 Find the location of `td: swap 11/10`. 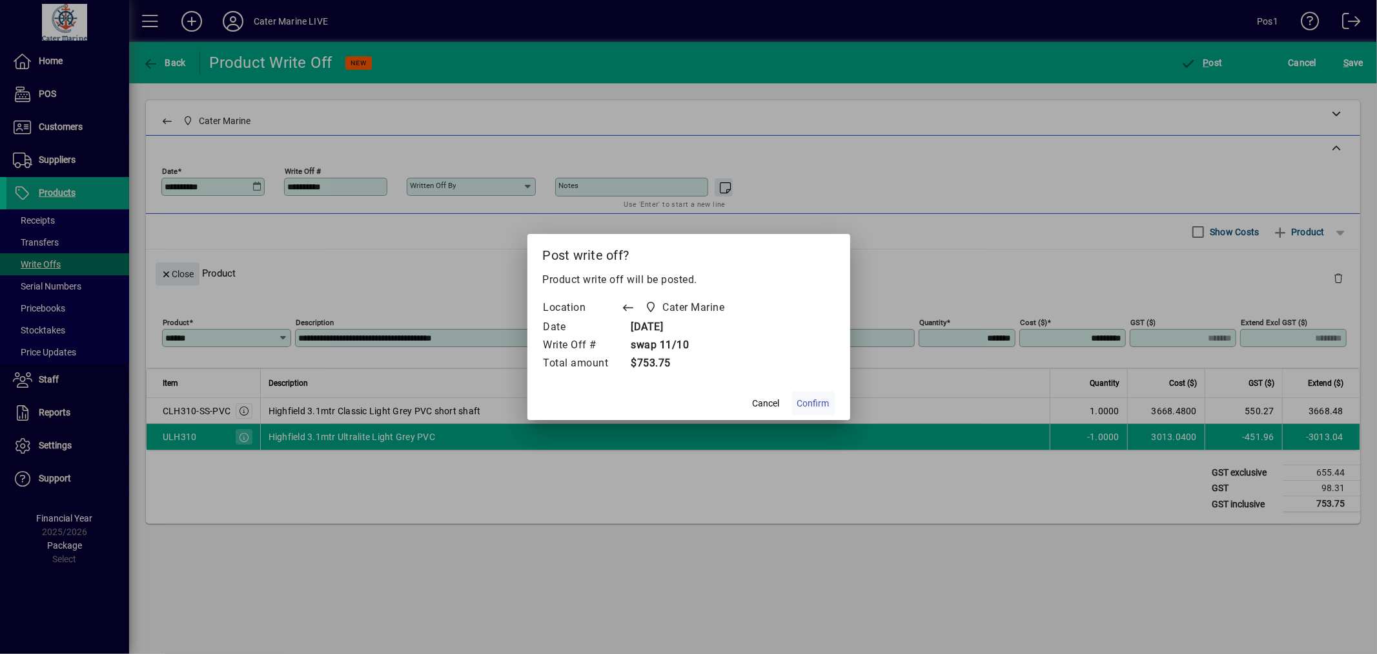

td: swap 11/10 is located at coordinates (686, 345).